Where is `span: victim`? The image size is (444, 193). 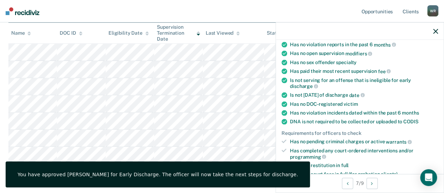
span: victim is located at coordinates (351, 104).